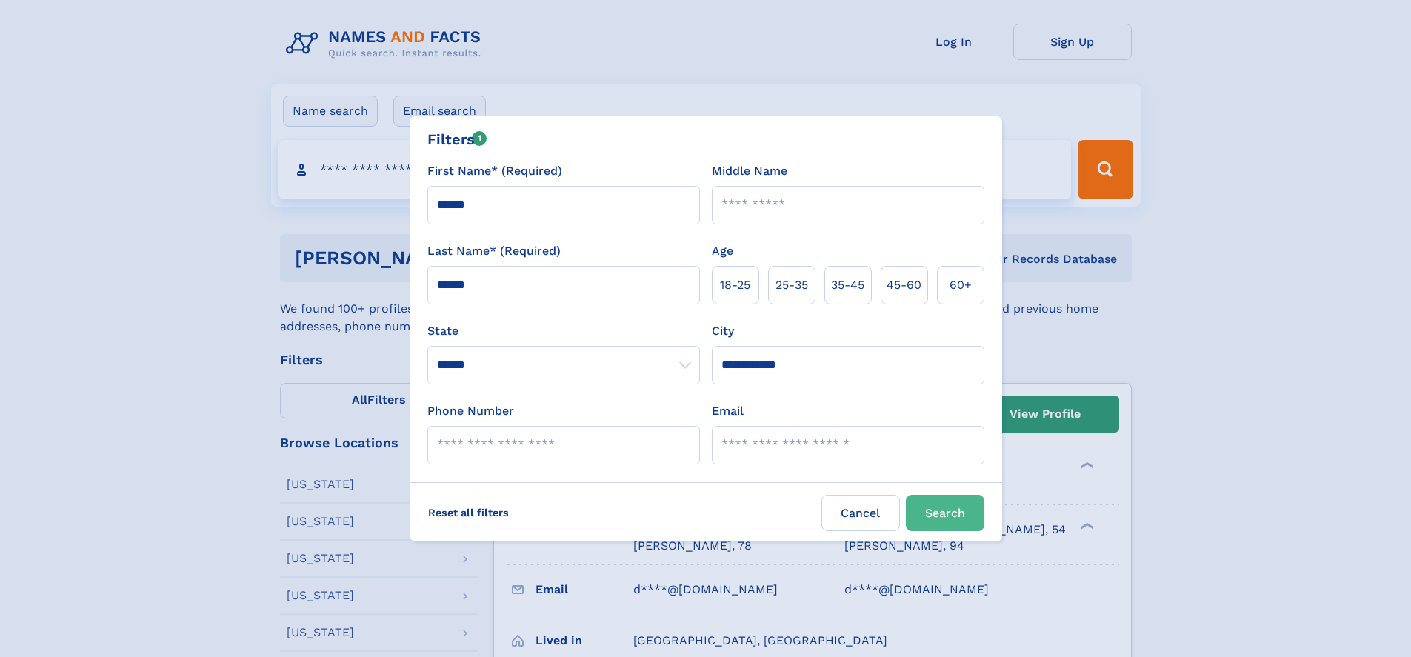  What do you see at coordinates (847, 285) in the screenshot?
I see `span: 35‑45` at bounding box center [847, 285].